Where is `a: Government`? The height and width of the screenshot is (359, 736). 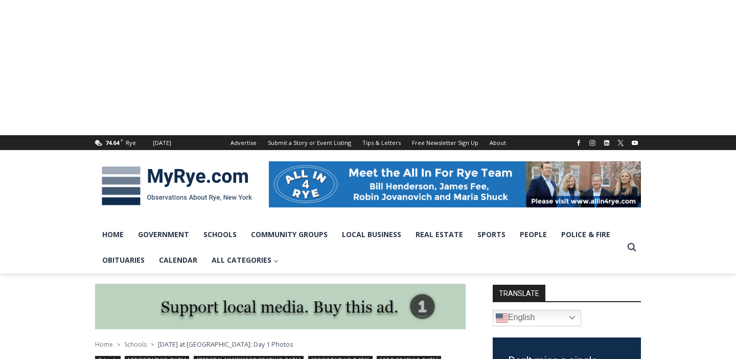
a: Government is located at coordinates (164, 234).